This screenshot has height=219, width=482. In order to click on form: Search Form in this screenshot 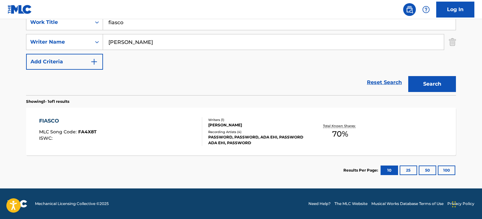, I will do `click(241, 55)`.